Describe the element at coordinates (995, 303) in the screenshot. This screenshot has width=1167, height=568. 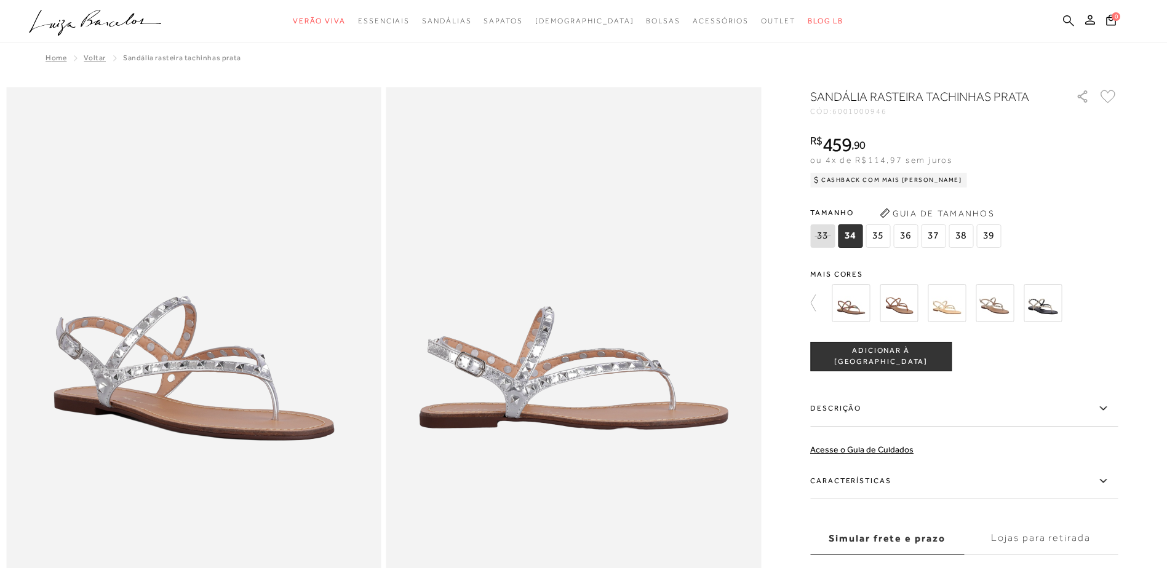
I see `img: Sandália rasteira tachinhas dourada` at that location.